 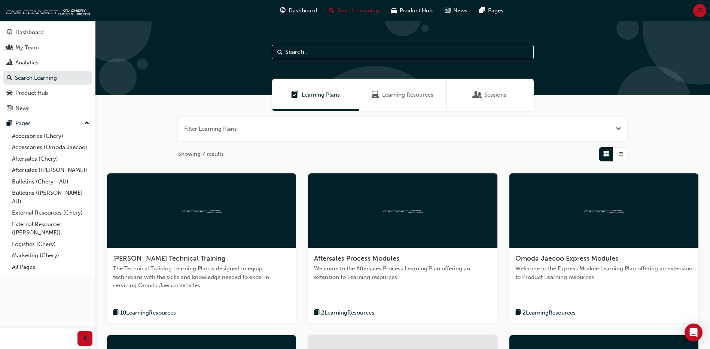 What do you see at coordinates (32, 93) in the screenshot?
I see `div: Product Hub` at bounding box center [32, 93].